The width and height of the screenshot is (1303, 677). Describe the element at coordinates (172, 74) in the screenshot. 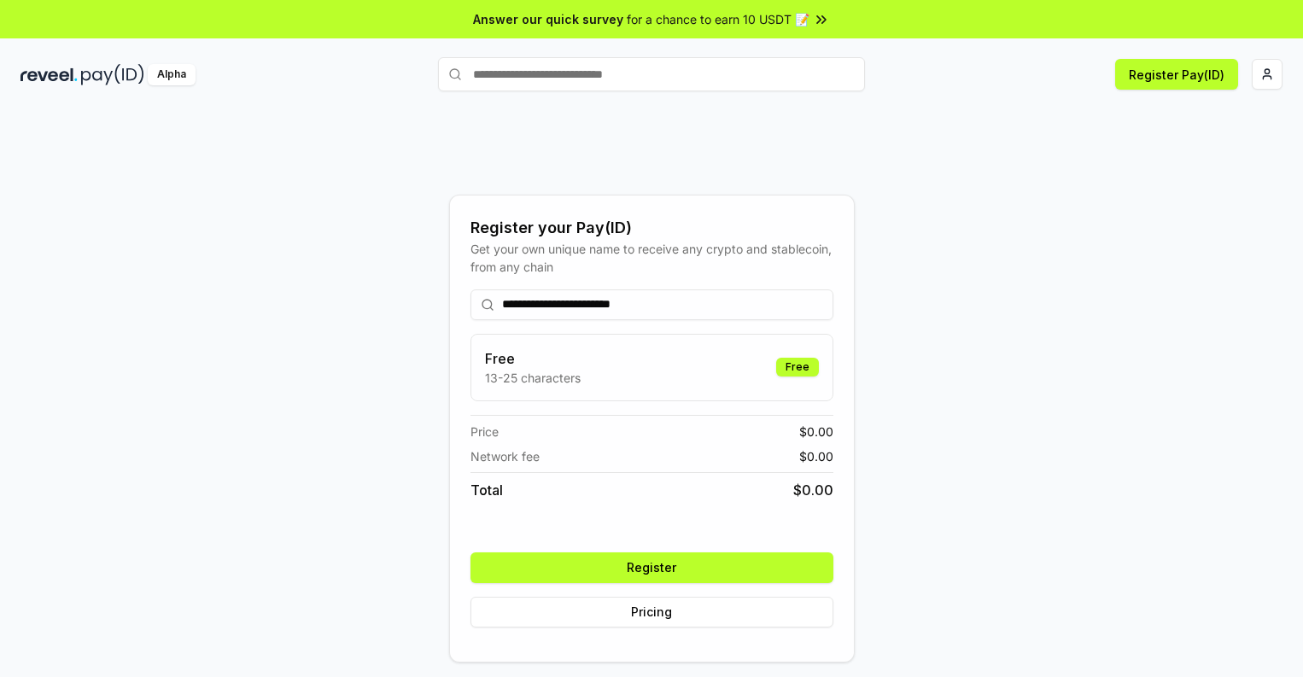

I see `div: Alpha` at that location.